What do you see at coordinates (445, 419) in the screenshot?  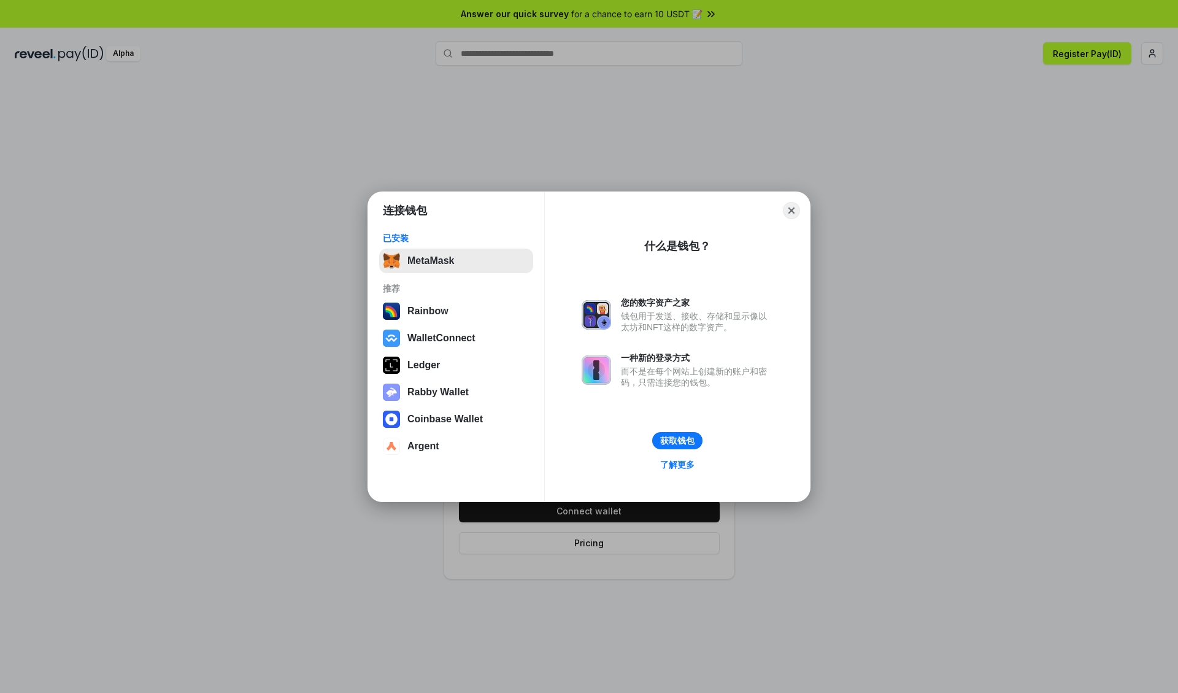 I see `div: Coinbase Wallet` at bounding box center [445, 419].